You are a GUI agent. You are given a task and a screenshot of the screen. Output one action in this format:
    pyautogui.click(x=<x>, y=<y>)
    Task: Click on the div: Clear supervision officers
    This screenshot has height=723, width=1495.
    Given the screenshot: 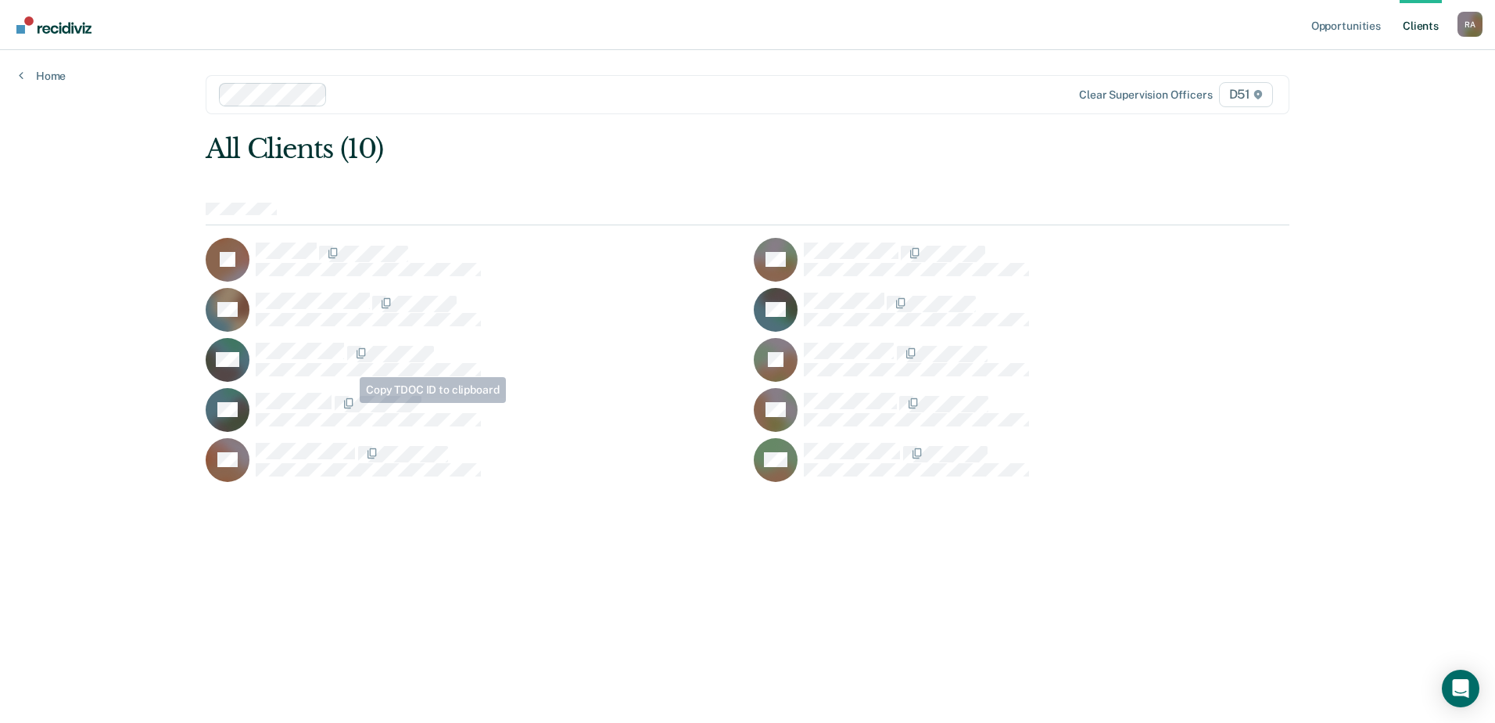 What is the action you would take?
    pyautogui.click(x=1146, y=95)
    